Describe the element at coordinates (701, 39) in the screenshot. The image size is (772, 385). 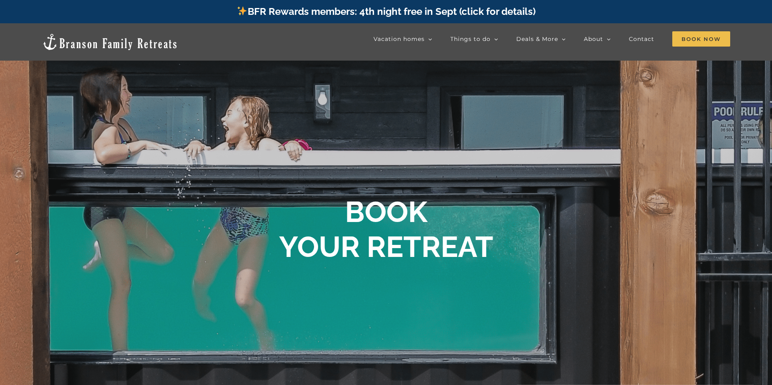
I see `a: Book Now` at that location.